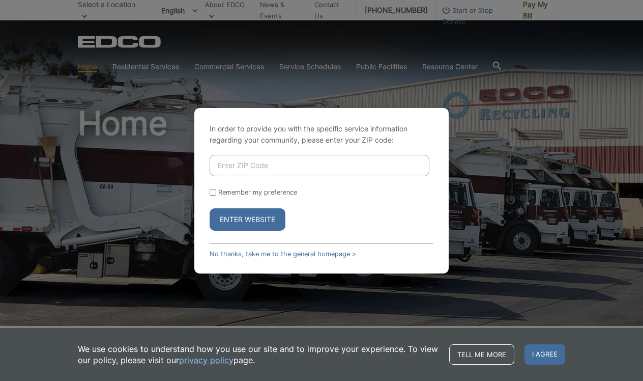 This screenshot has height=381, width=643. Describe the element at coordinates (545, 354) in the screenshot. I see `span: I agree` at that location.